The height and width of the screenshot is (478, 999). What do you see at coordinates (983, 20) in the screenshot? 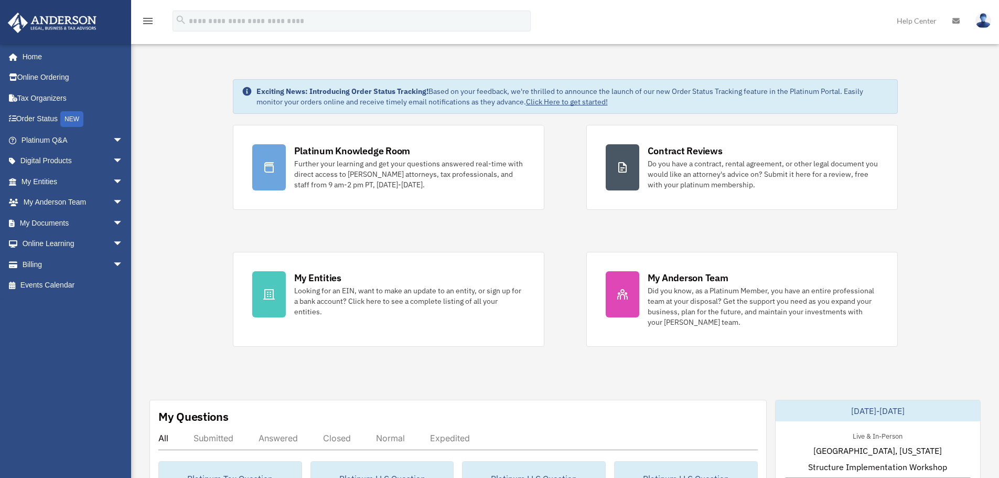
I see `img: User Pic` at bounding box center [983, 20].